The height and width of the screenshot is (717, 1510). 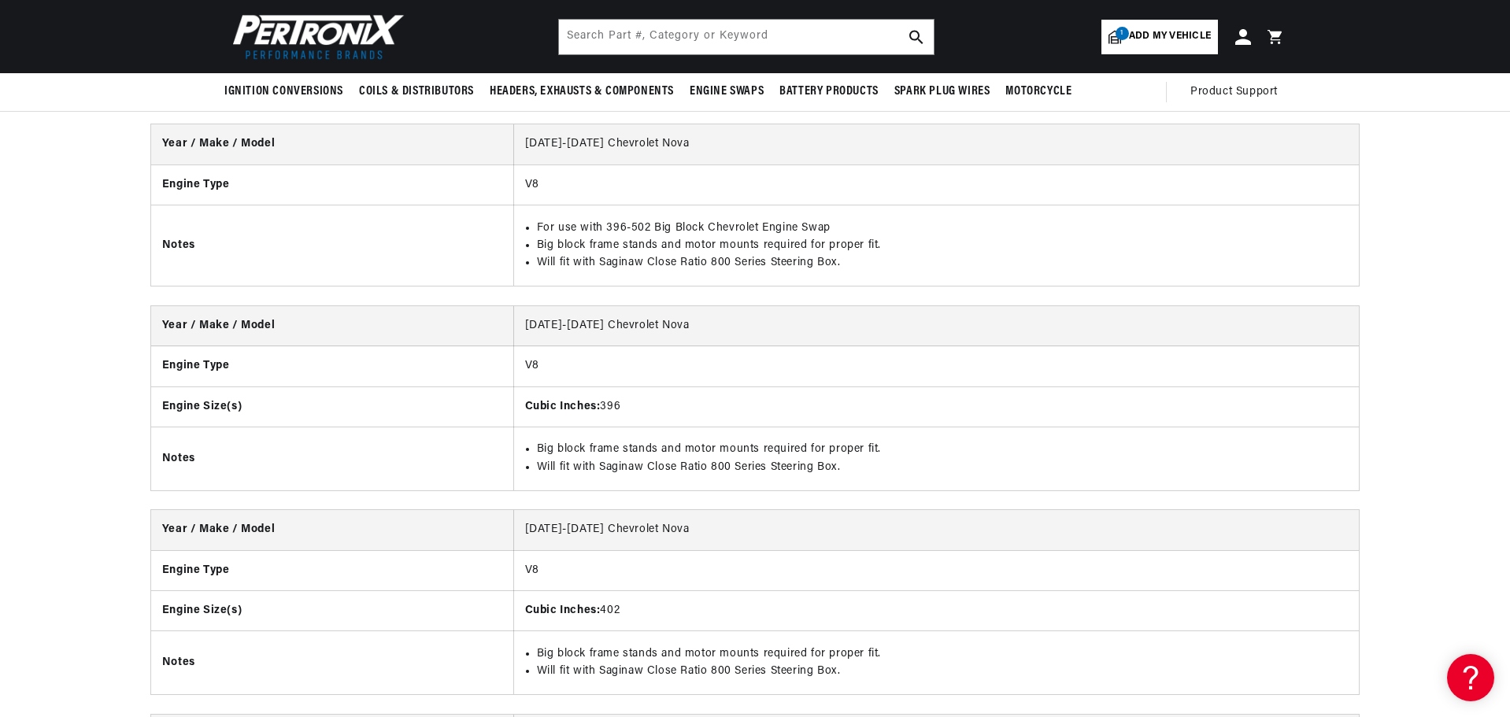 I want to click on li: For use with 396-502 Big Block Chevrolet Engine Swap, so click(x=943, y=228).